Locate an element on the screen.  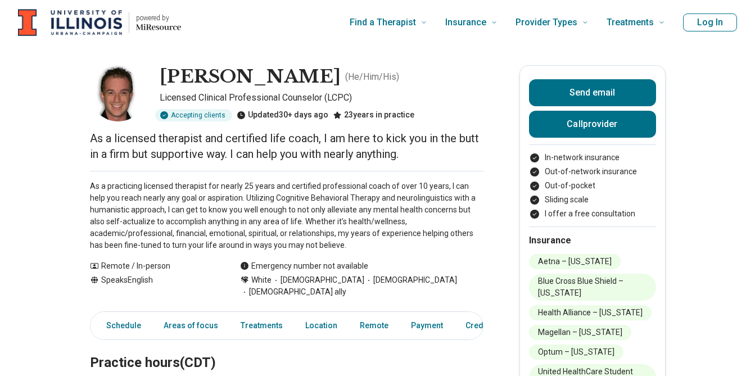
a: Remote is located at coordinates (374, 325).